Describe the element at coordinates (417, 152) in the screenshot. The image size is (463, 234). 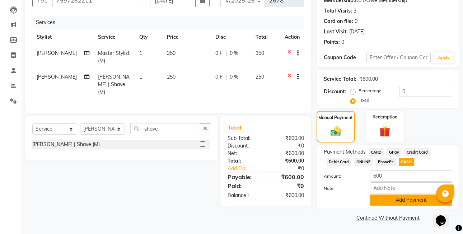
I see `span: Credit Card` at that location.